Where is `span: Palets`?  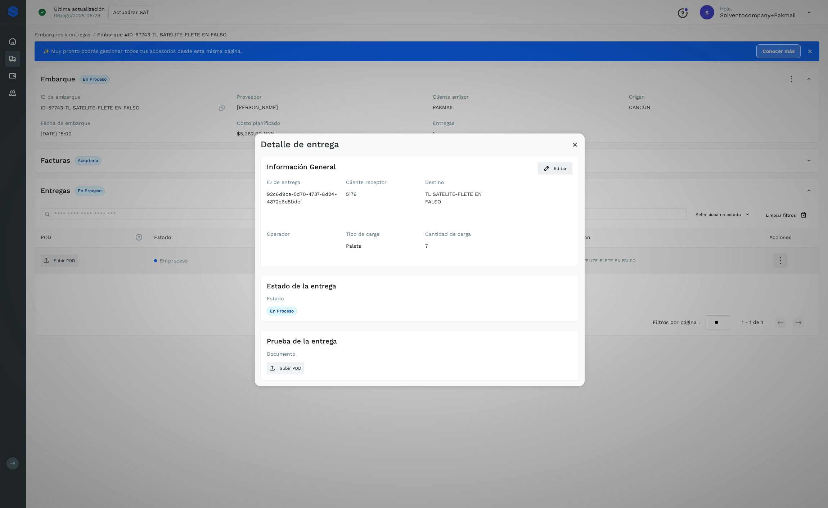
span: Palets is located at coordinates (382, 251).